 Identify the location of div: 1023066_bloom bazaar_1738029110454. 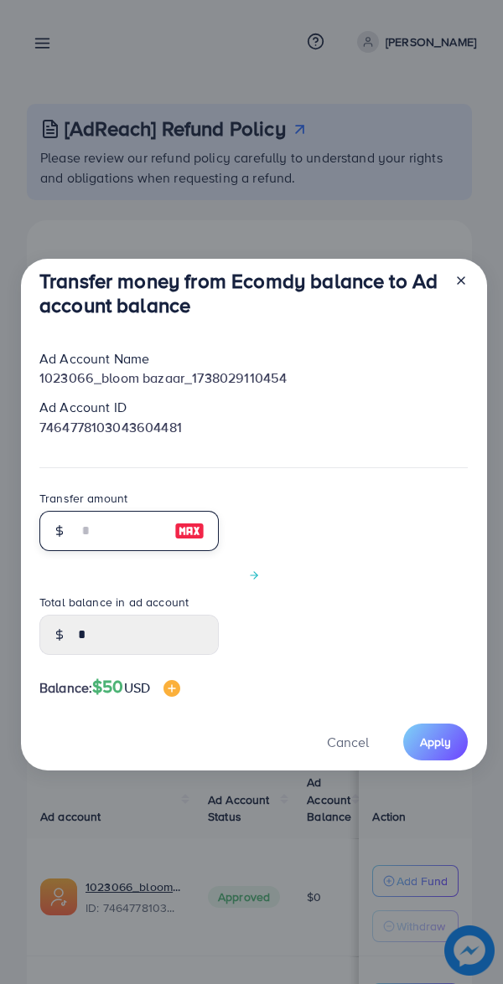
(253, 378).